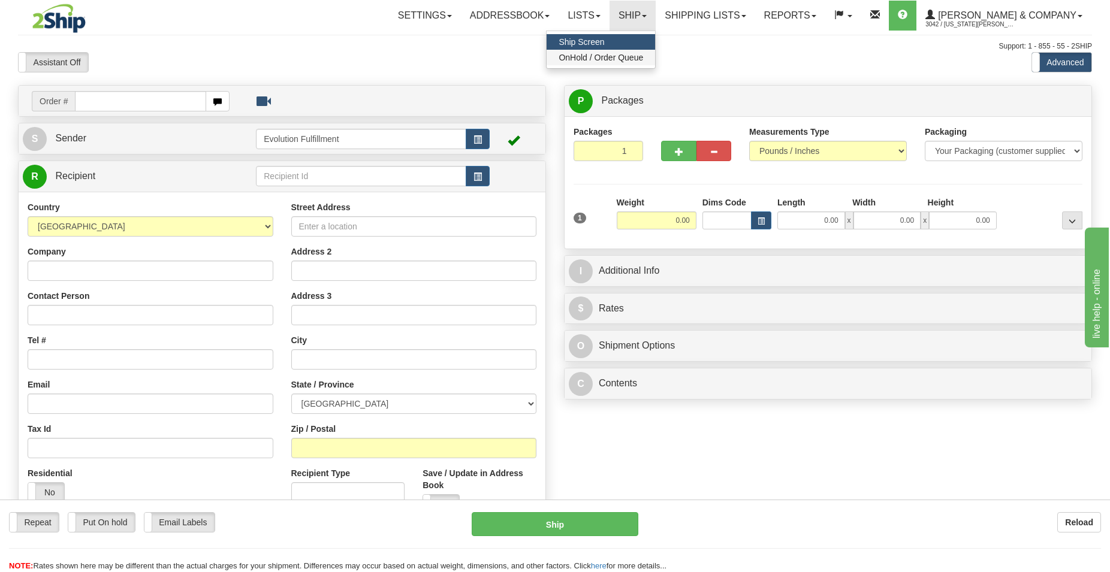 This screenshot has height=572, width=1110. What do you see at coordinates (789, 132) in the screenshot?
I see `label: Measurements Type` at bounding box center [789, 132].